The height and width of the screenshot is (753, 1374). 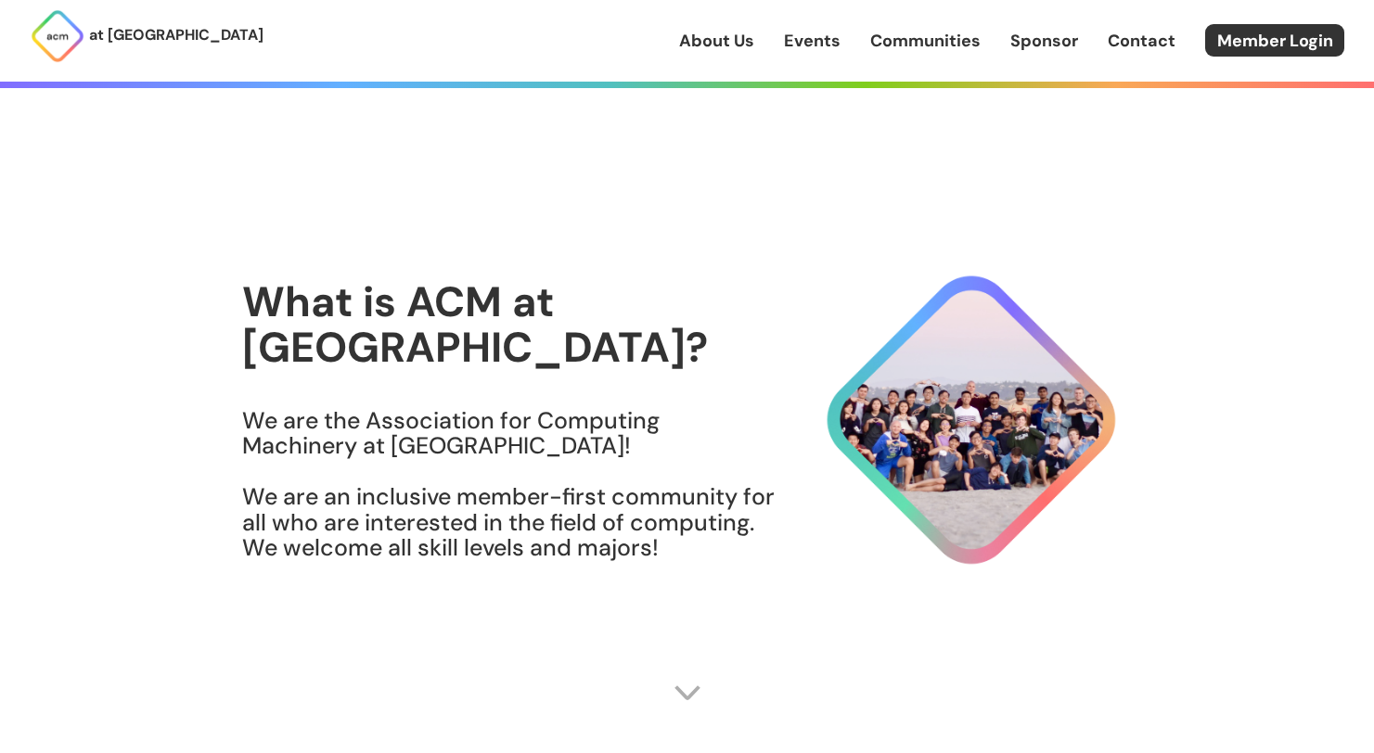 What do you see at coordinates (1141, 41) in the screenshot?
I see `a: Contact` at bounding box center [1141, 41].